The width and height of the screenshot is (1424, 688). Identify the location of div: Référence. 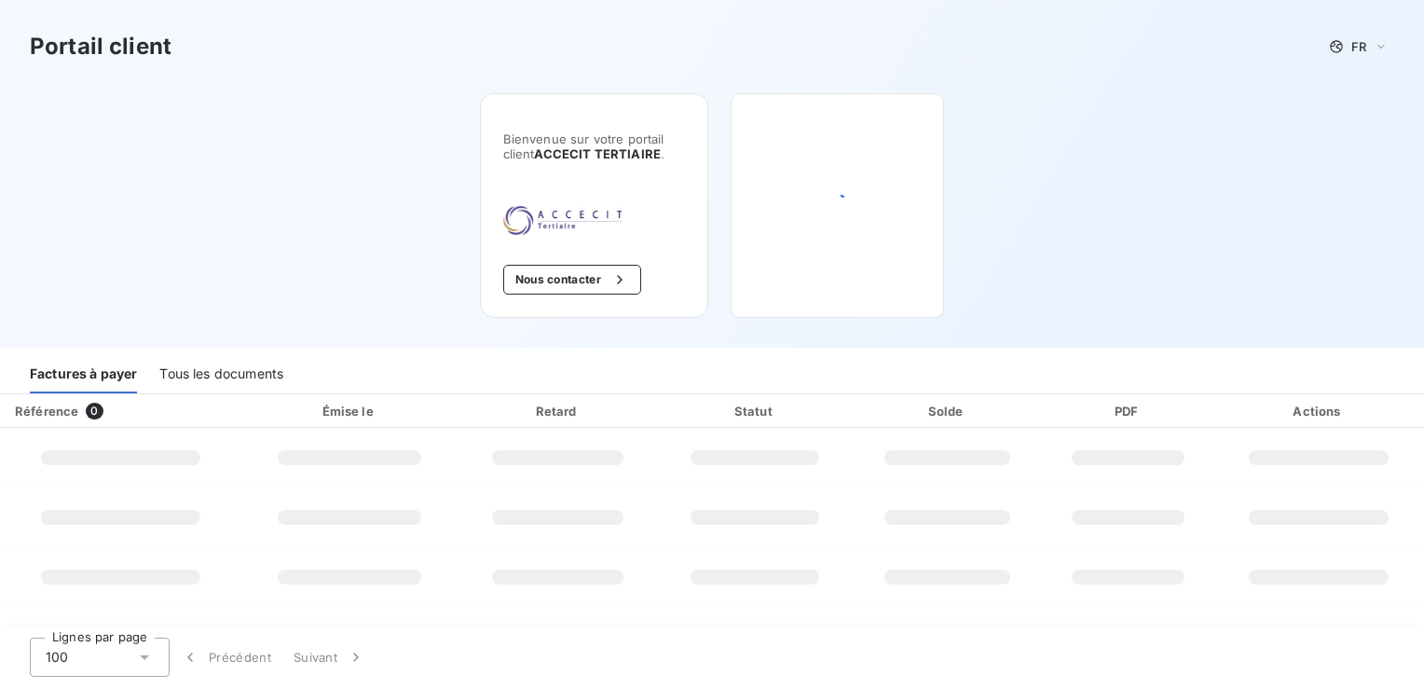
(47, 411).